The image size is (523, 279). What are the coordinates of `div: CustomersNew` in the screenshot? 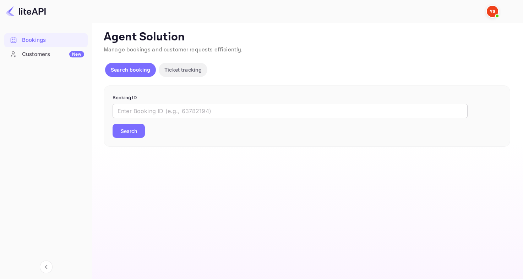 It's located at (46, 54).